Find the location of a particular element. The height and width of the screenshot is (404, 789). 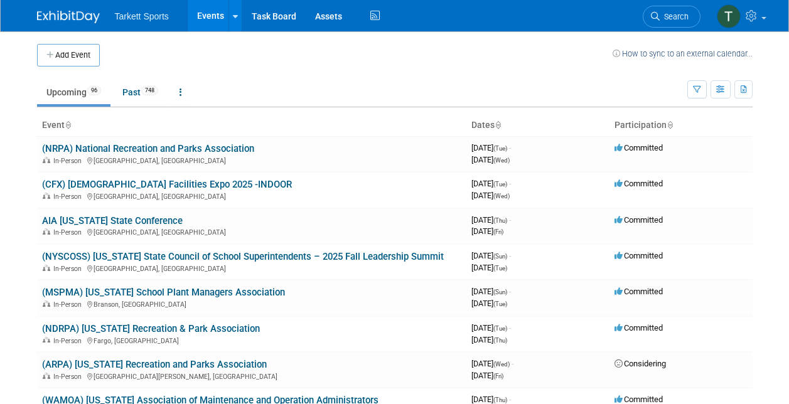

img: Trey Shipman is located at coordinates (729, 16).